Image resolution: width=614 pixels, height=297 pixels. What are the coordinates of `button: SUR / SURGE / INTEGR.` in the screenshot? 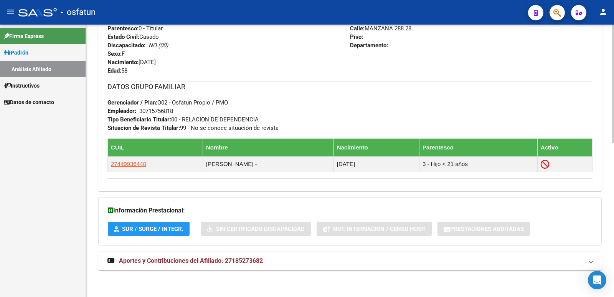 It's located at (149, 228).